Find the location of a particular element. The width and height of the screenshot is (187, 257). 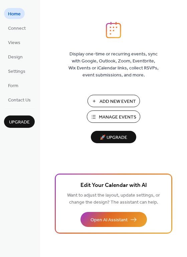

button: Add New Event is located at coordinates (114, 101).